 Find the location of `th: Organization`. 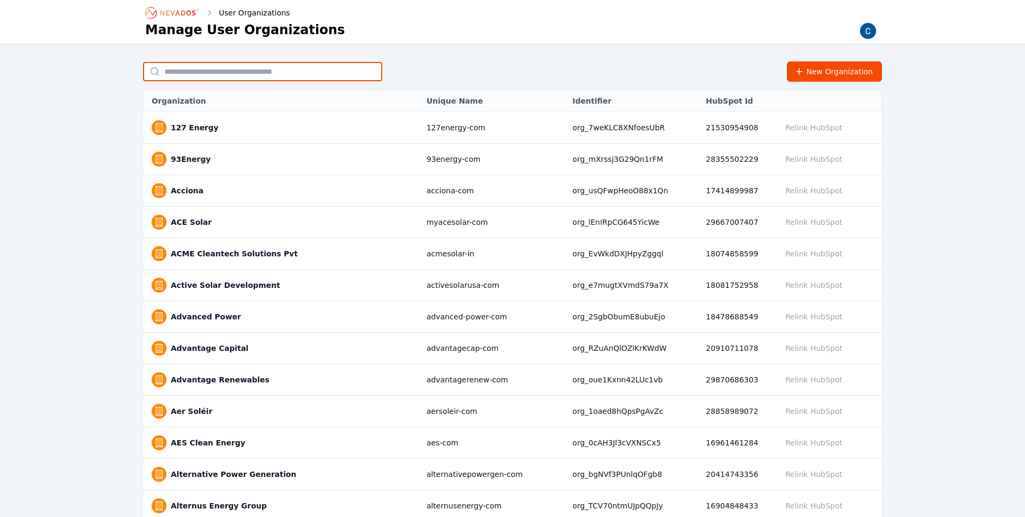

th: Organization is located at coordinates (282, 101).